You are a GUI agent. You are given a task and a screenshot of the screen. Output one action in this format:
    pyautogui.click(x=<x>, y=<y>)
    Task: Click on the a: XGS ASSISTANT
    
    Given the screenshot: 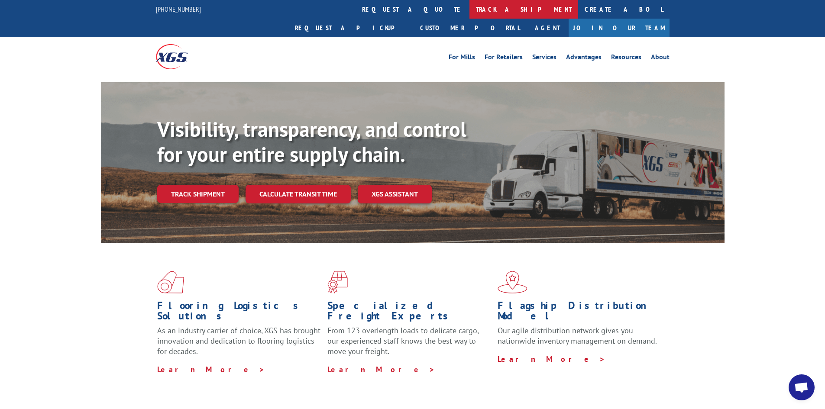 What is the action you would take?
    pyautogui.click(x=395, y=194)
    